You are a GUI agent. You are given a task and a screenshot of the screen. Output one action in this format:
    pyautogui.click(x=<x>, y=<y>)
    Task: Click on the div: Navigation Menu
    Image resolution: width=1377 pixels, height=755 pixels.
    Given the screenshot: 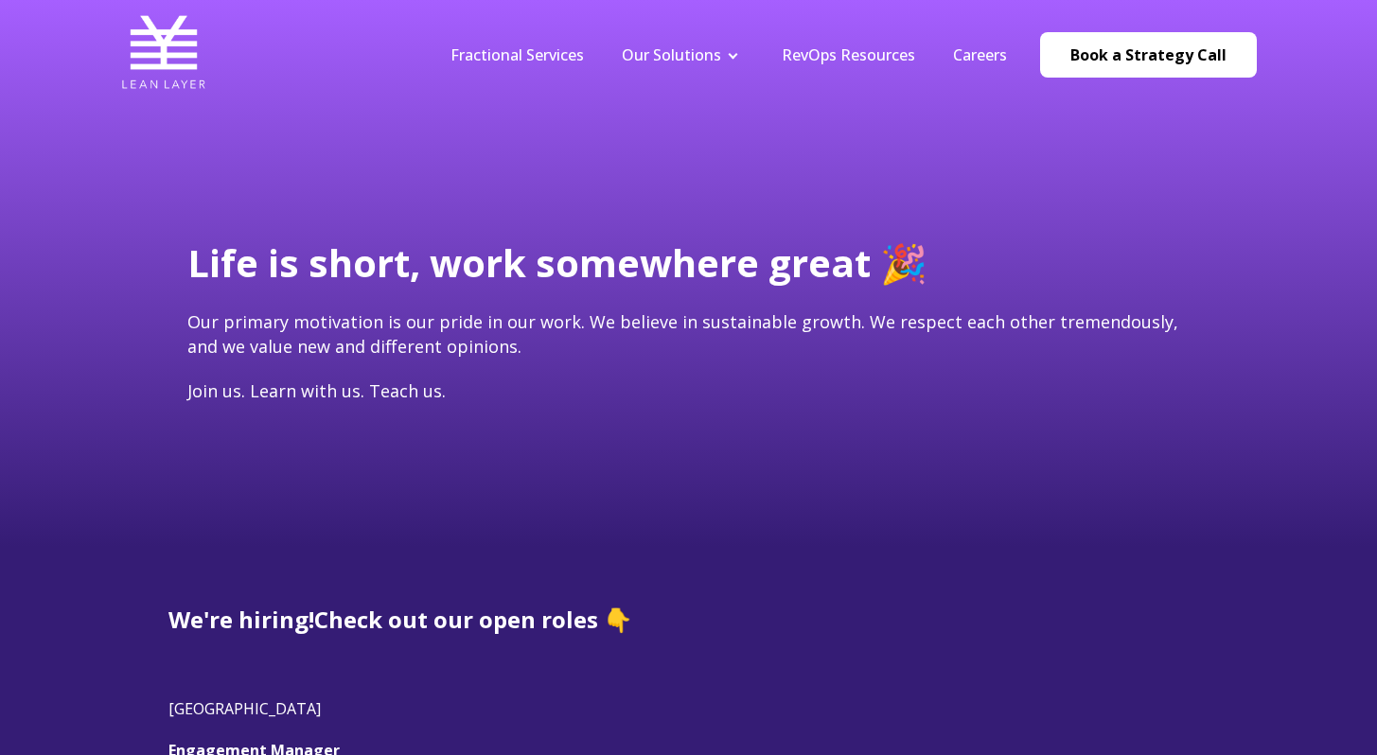 What is the action you would take?
    pyautogui.click(x=729, y=55)
    